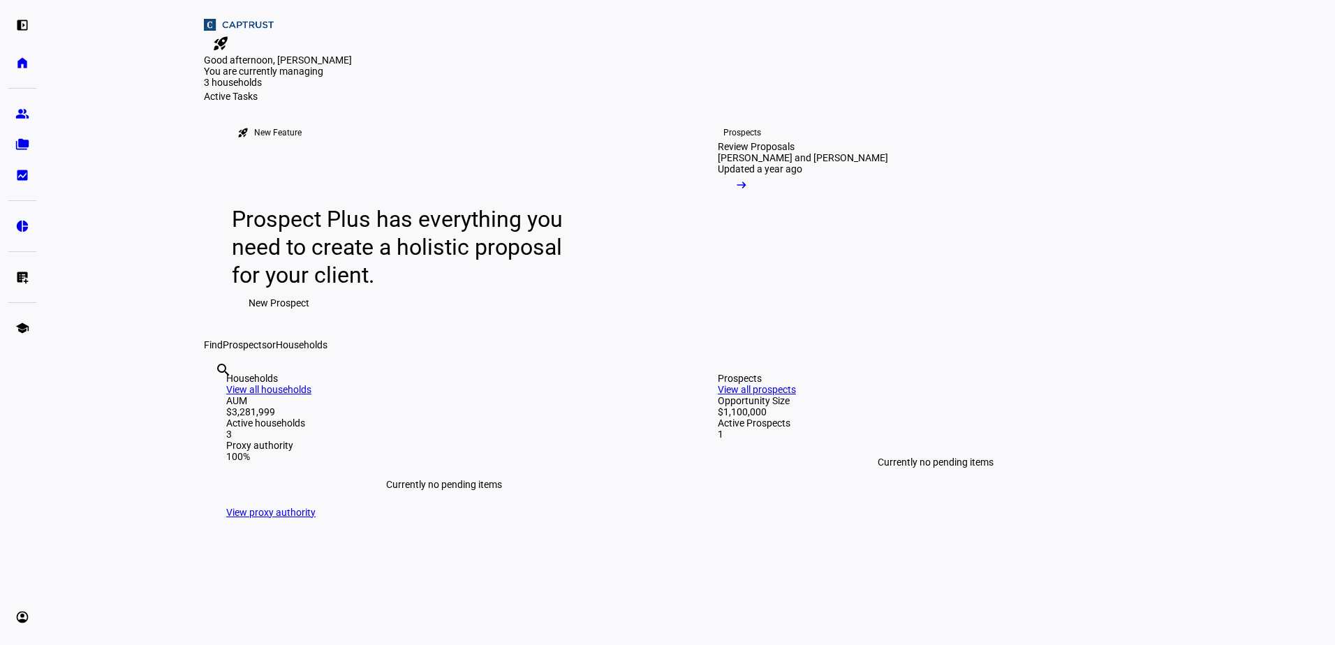 The image size is (1335, 645). I want to click on div: Active households, so click(444, 423).